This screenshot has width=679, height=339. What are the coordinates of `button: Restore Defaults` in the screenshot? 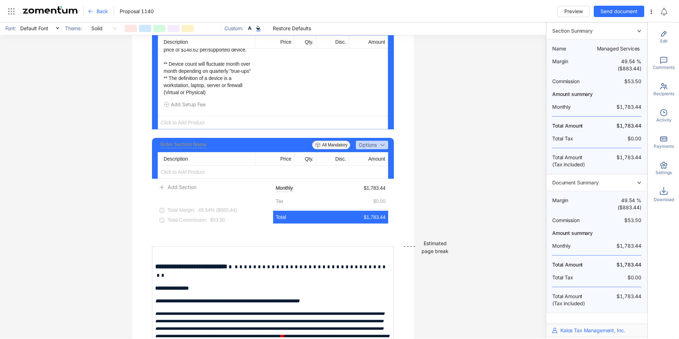 It's located at (292, 28).